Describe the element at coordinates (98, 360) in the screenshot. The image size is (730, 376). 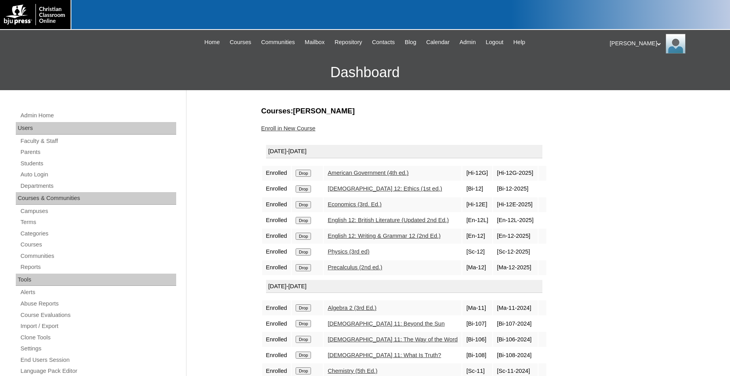
I see `a: End Users Session` at that location.